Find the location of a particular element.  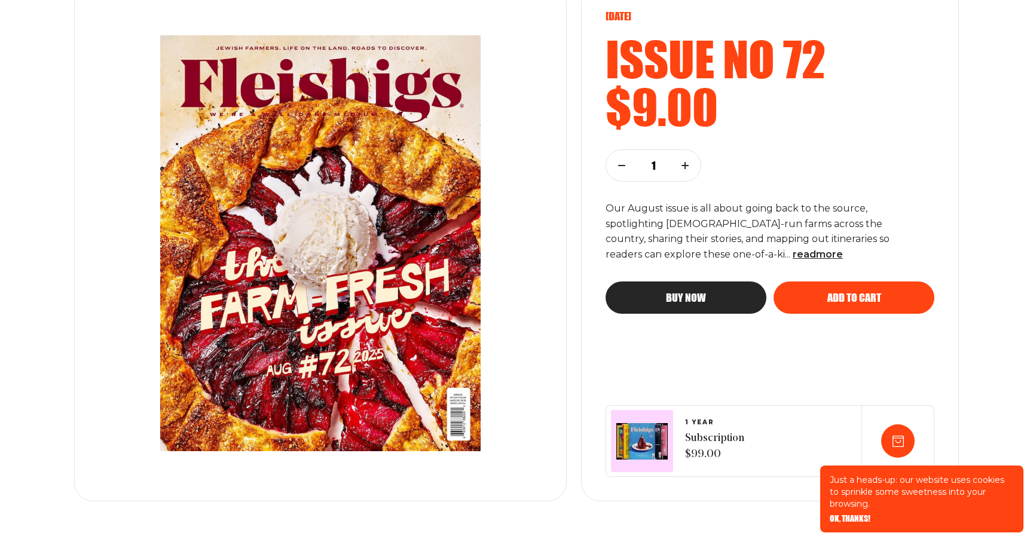

button: OK, THANKS! is located at coordinates (850, 519).